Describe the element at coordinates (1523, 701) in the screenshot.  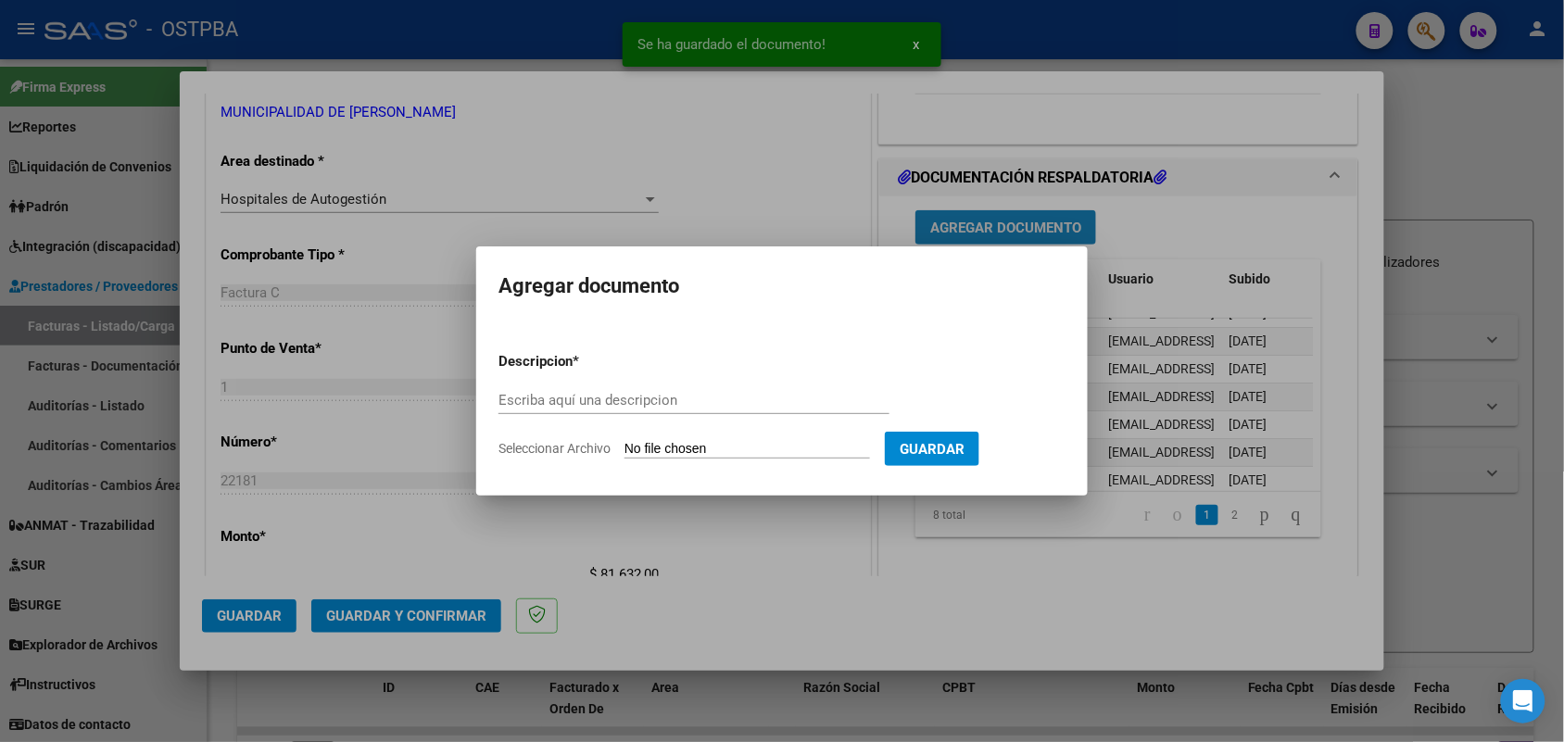
I see `div: Open Intercom Messenger` at that location.